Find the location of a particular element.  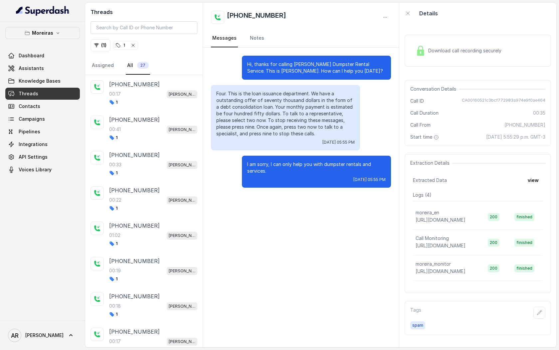

input: Search by Call ID or Phone Number is located at coordinates (144, 28).